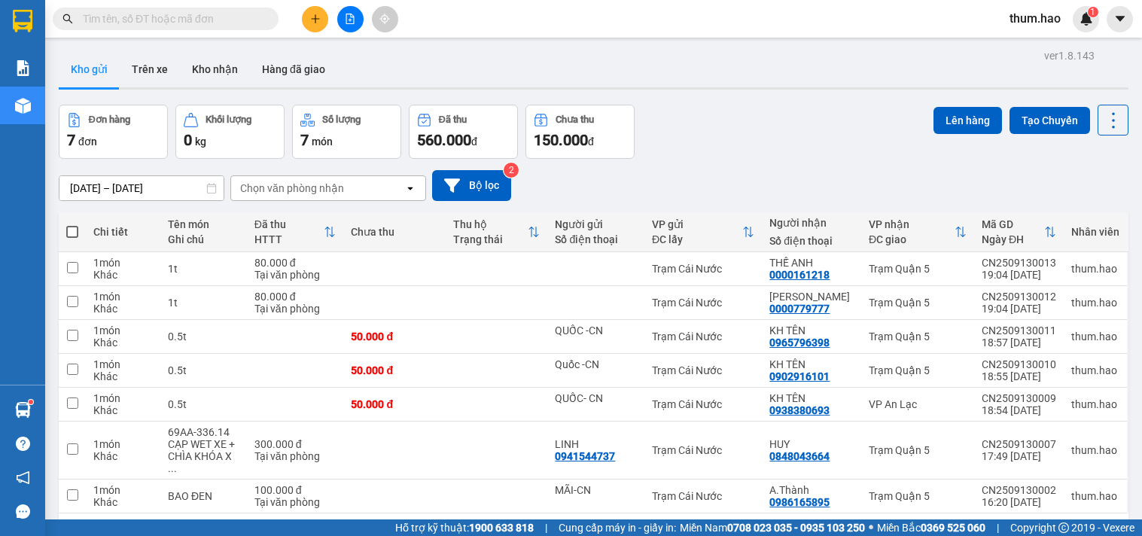  What do you see at coordinates (1035, 18) in the screenshot?
I see `span: thum.hao` at bounding box center [1035, 18].